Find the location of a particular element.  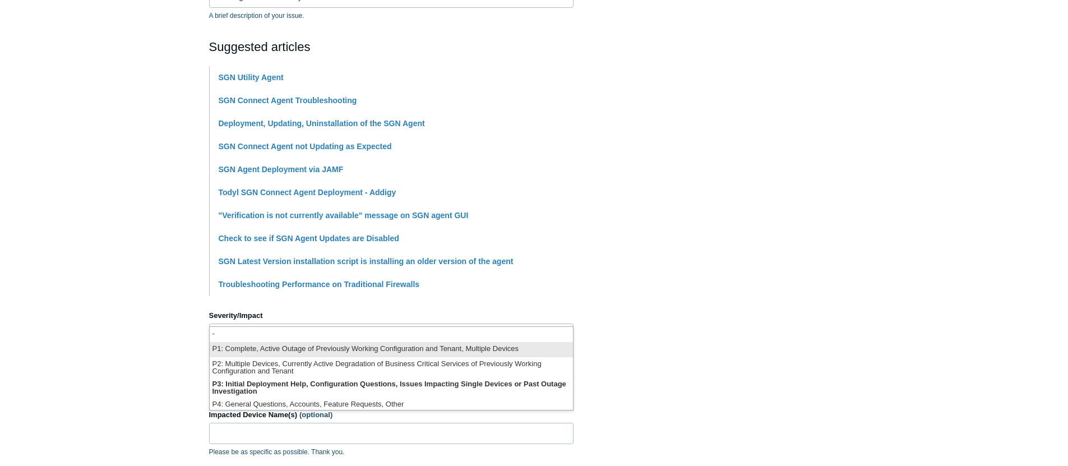

a: Todyl SGN Connect Agent Deployment - Addigy is located at coordinates (307, 192).